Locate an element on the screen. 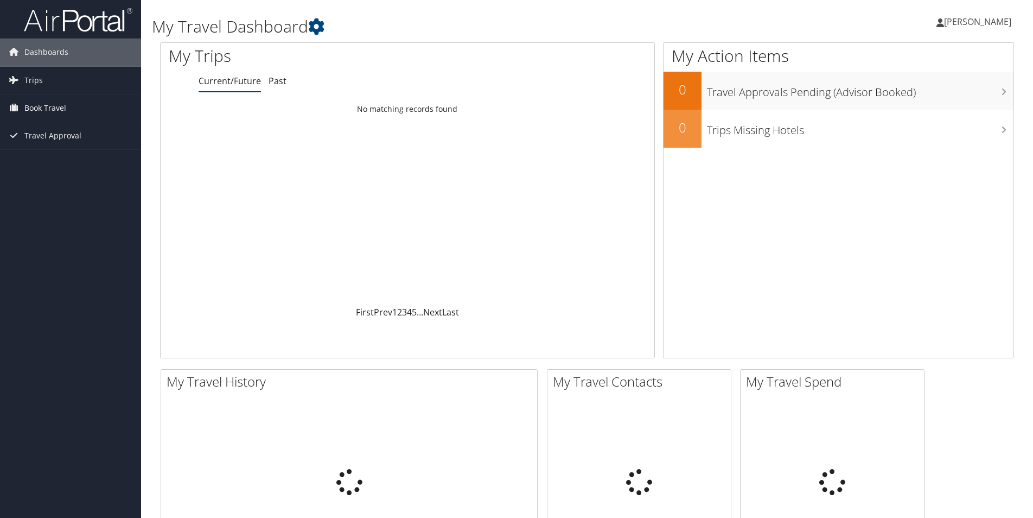 Image resolution: width=1033 pixels, height=518 pixels. a: 3 is located at coordinates (404, 312).